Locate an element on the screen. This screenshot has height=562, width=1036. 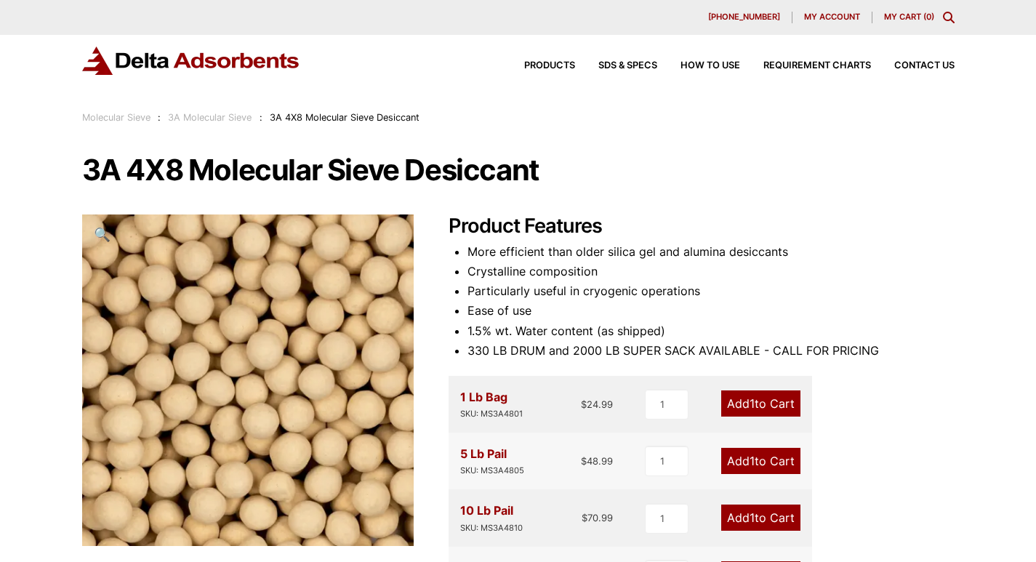
bdi: 24.99 is located at coordinates (597, 404).